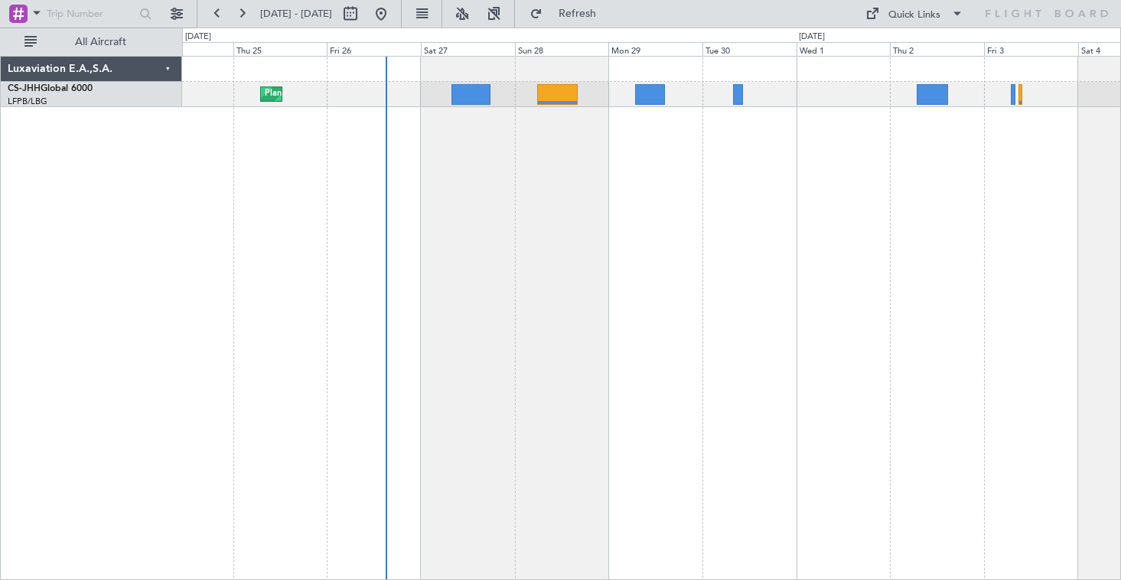  What do you see at coordinates (90, 14) in the screenshot?
I see `input: Trip Number` at bounding box center [90, 14].